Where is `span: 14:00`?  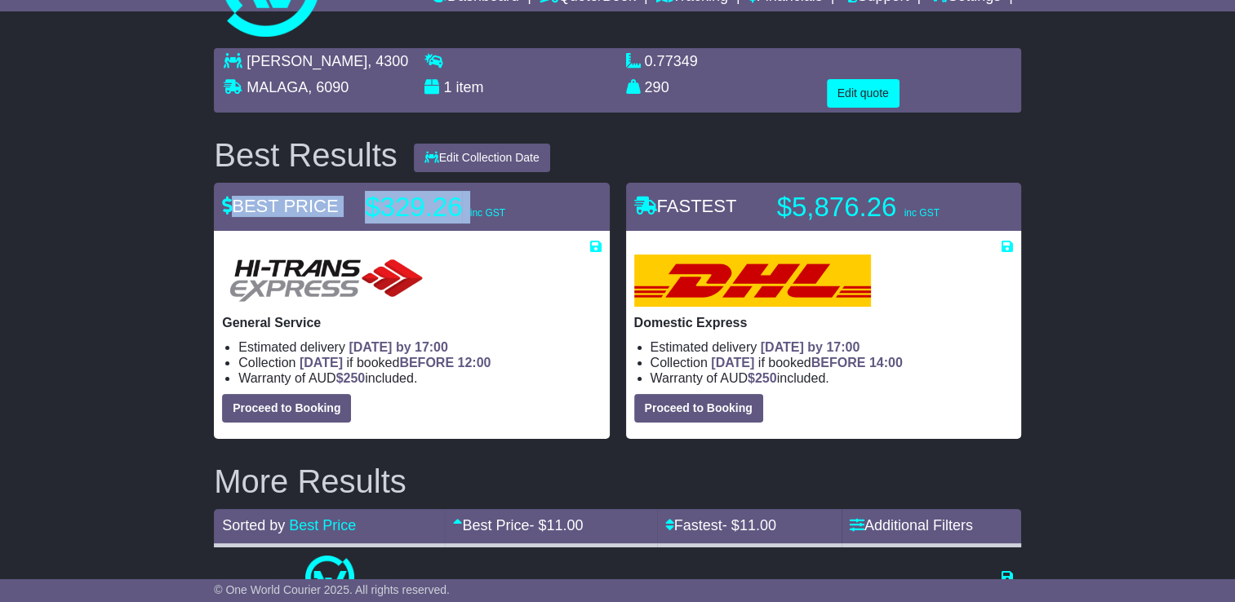 span: 14:00 is located at coordinates (886, 362).